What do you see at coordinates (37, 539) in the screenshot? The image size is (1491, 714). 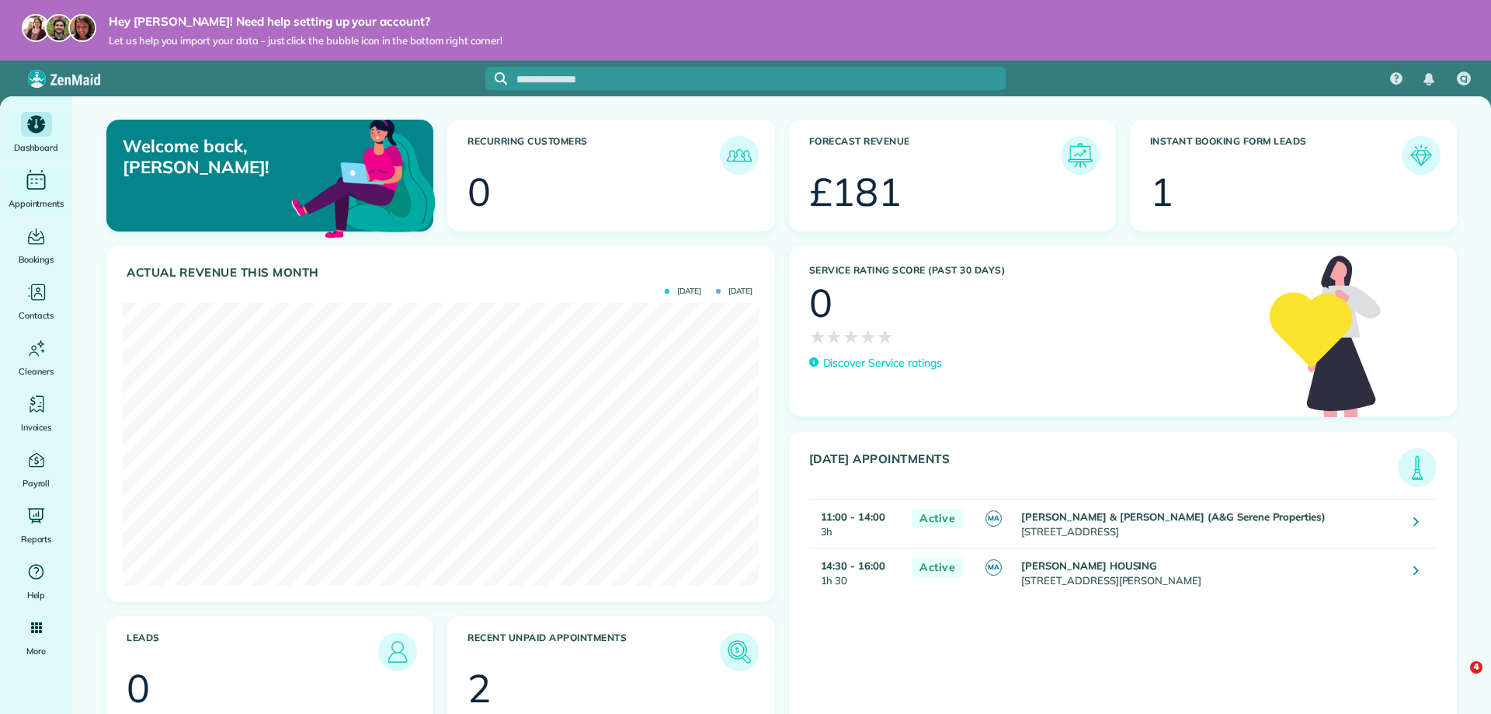 I see `span: Reports` at bounding box center [37, 539].